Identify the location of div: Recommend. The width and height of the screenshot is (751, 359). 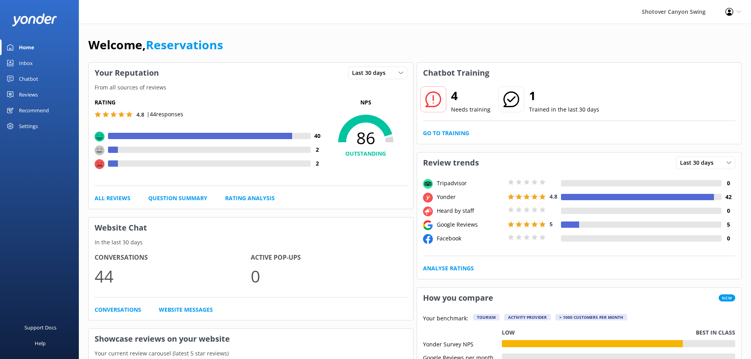
(34, 110).